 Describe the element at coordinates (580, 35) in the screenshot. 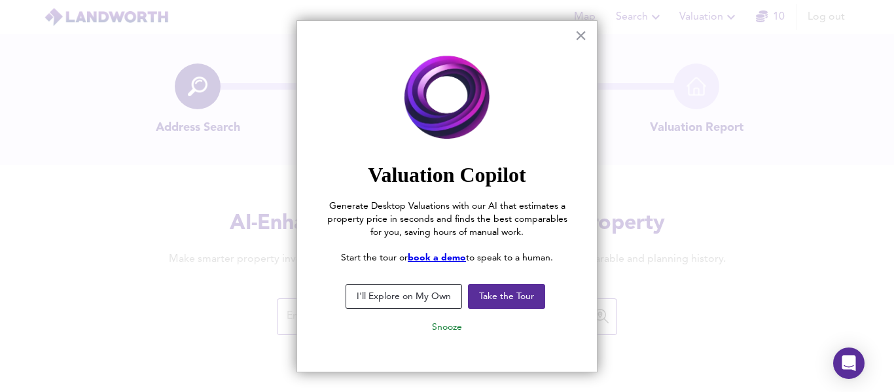

I see `button: Close` at that location.